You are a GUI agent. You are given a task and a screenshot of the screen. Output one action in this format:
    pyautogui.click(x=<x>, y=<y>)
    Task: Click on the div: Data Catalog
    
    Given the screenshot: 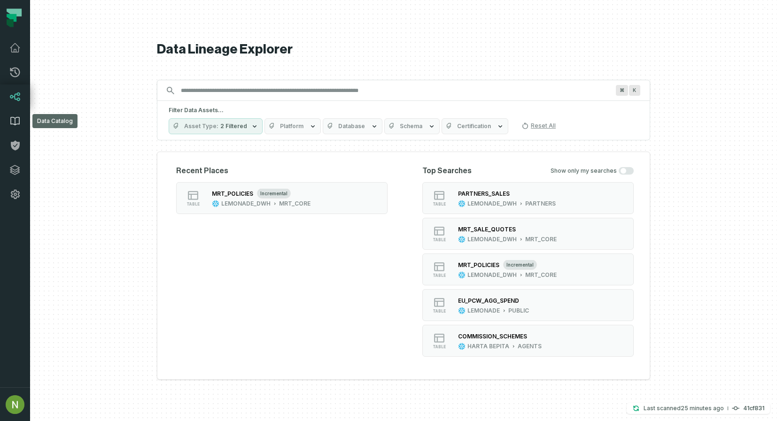 What is the action you would take?
    pyautogui.click(x=55, y=121)
    